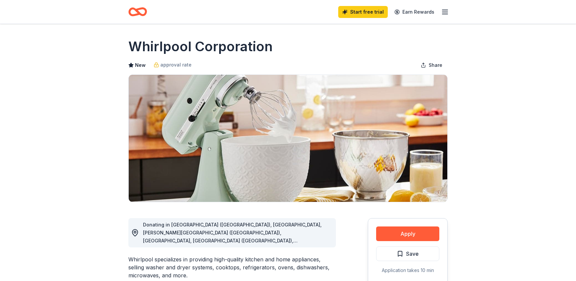 The height and width of the screenshot is (281, 576). I want to click on div: Whirlpool specializes in providing high-quality kitchen and home appliances, selling washer and d..., so click(232, 268).